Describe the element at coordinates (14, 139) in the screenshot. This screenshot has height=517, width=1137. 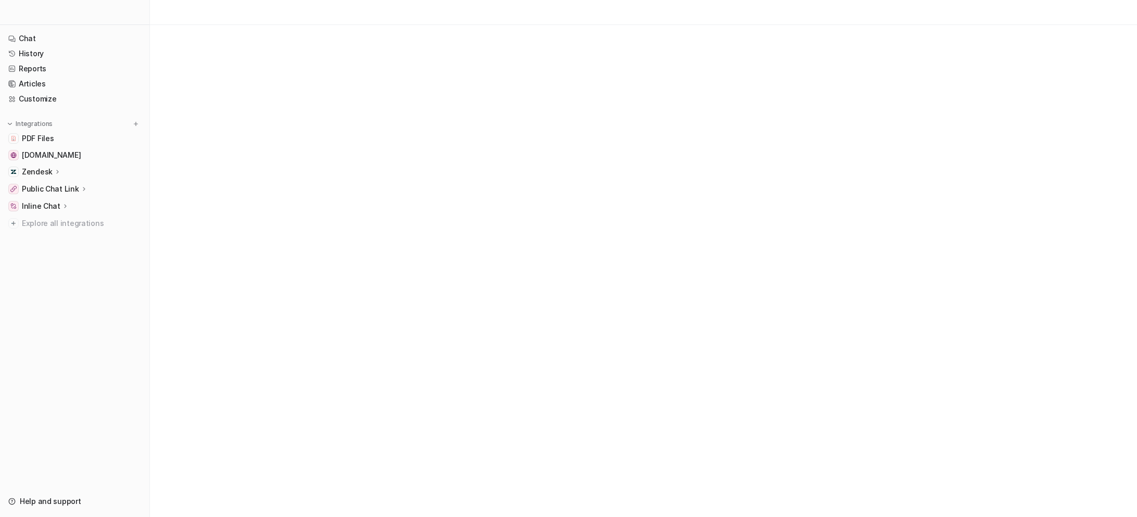
I see `img: PDF Files` at that location.